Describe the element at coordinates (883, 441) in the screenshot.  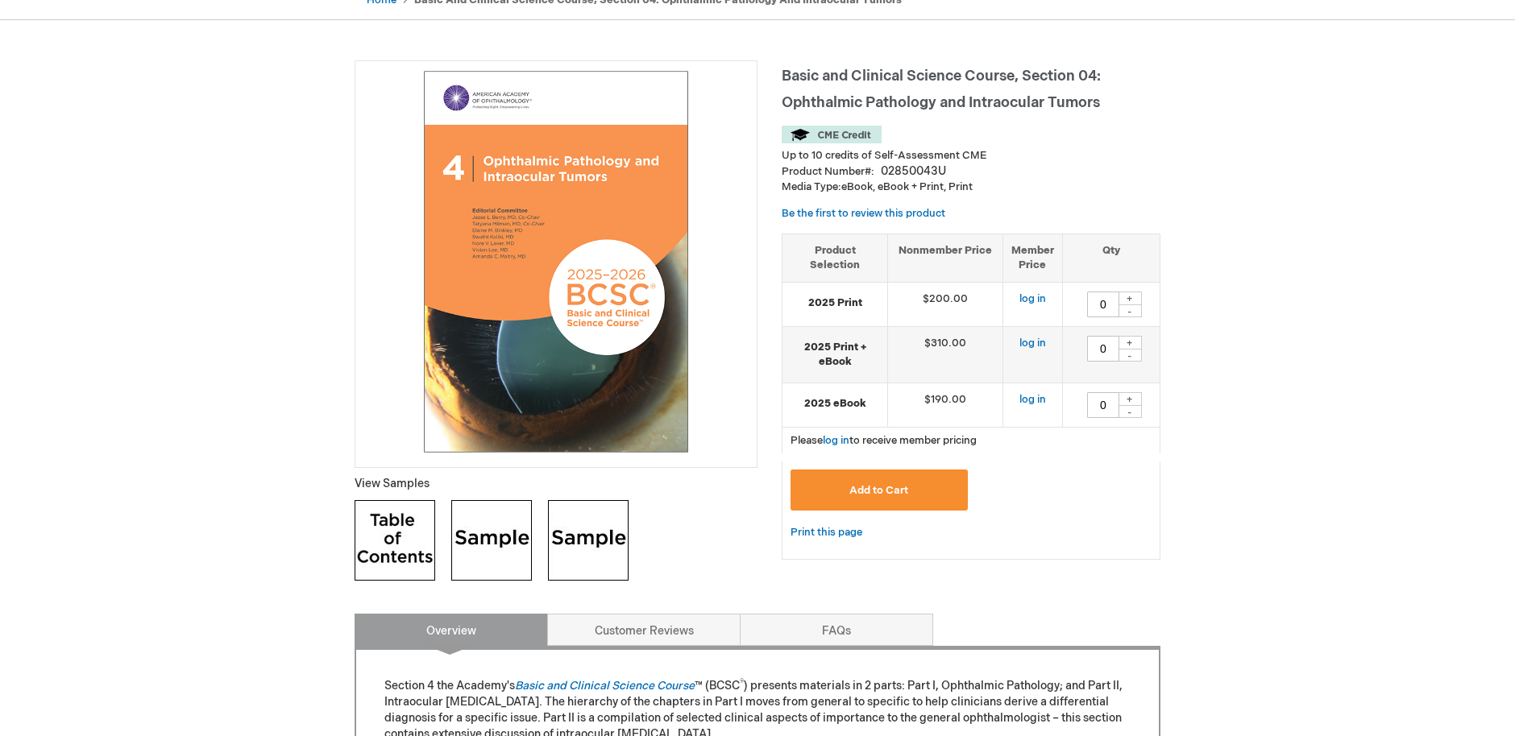
I see `span: Please to receive member pricing` at that location.